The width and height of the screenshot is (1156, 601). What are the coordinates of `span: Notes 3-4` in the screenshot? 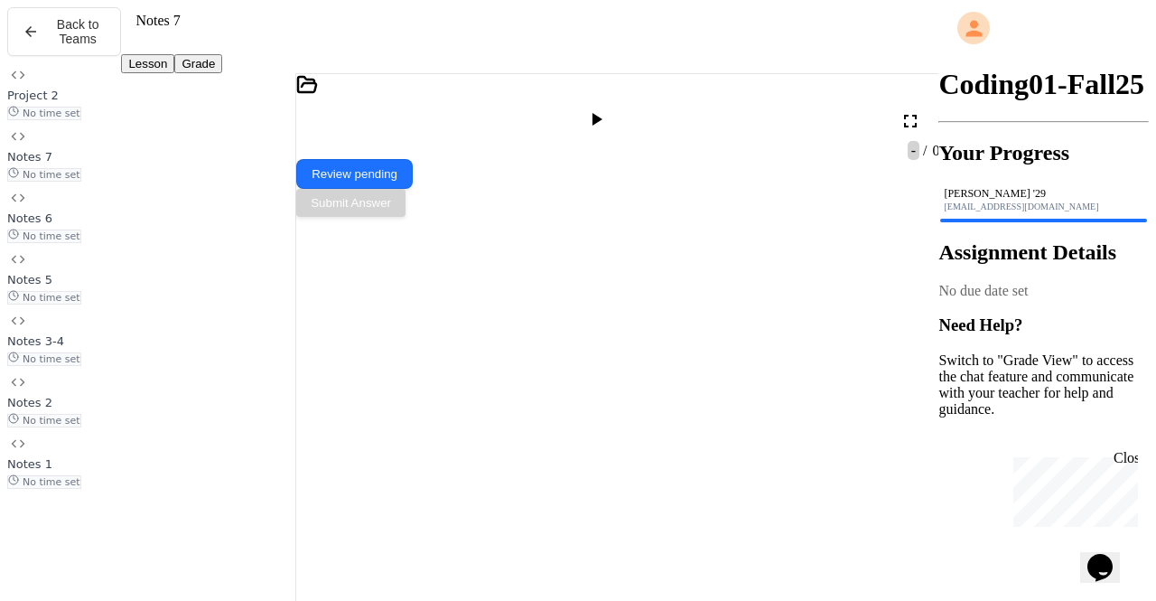 It's located at (35, 341).